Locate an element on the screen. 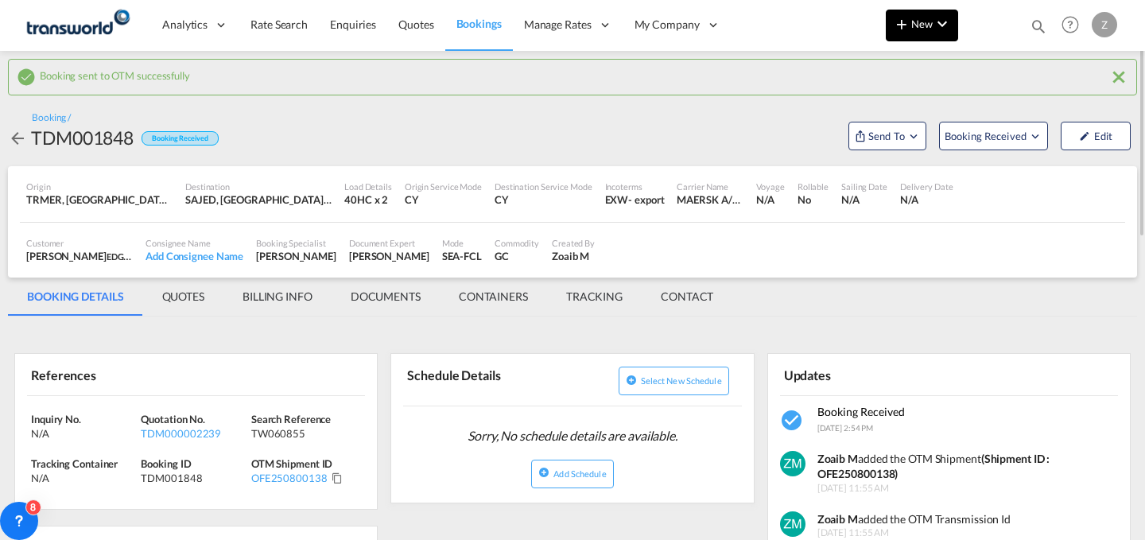 The height and width of the screenshot is (540, 1145). md-icon: icon-magnify is located at coordinates (1038, 26).